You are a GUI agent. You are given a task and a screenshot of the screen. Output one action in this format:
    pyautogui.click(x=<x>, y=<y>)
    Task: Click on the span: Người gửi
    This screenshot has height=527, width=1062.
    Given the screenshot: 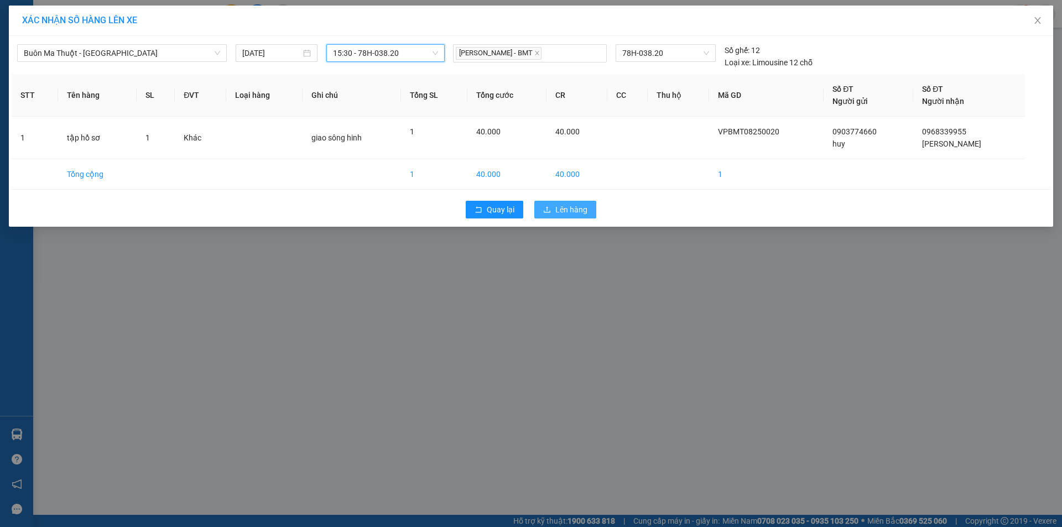 What is the action you would take?
    pyautogui.click(x=850, y=101)
    